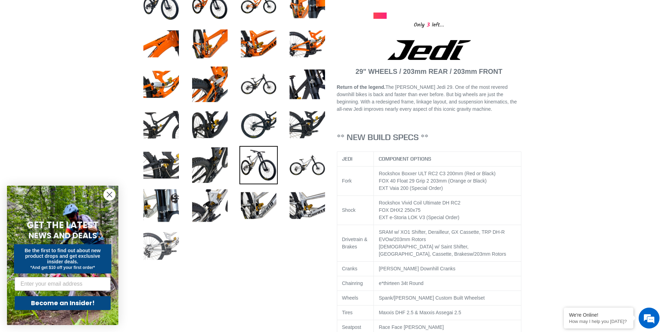 The width and height of the screenshot is (663, 332). I want to click on div: Chat with us now, so click(87, 44).